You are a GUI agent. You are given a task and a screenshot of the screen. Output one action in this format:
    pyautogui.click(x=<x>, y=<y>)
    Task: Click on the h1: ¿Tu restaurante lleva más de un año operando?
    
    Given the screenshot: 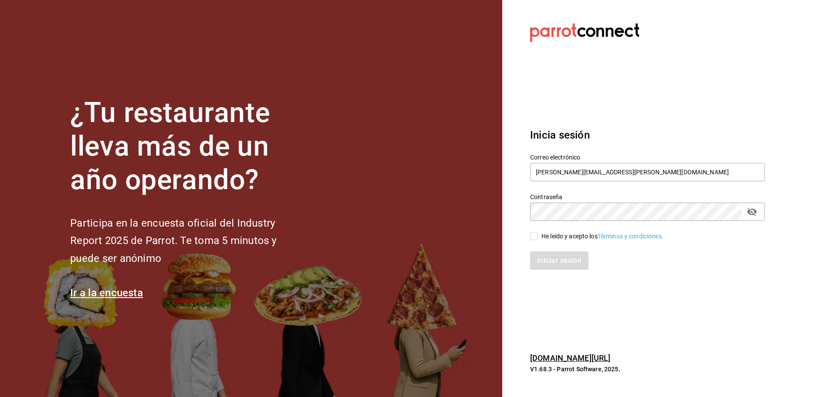 What is the action you would take?
    pyautogui.click(x=188, y=146)
    